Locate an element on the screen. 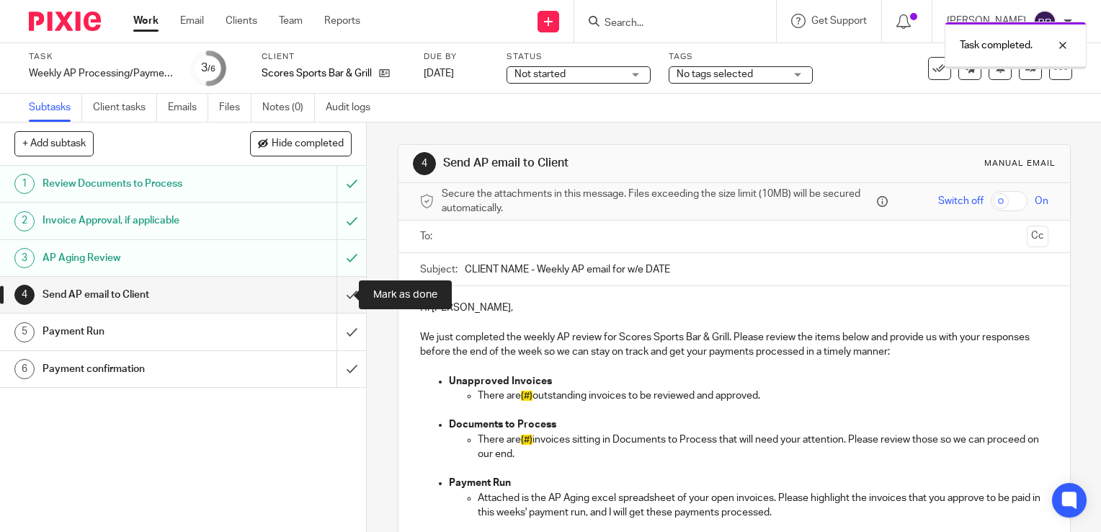 The height and width of the screenshot is (532, 1101). div: 6 is located at coordinates (24, 369).